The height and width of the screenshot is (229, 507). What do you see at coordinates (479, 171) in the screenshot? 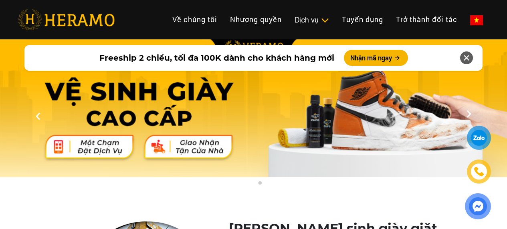
I see `a: phone-icon` at bounding box center [479, 171].